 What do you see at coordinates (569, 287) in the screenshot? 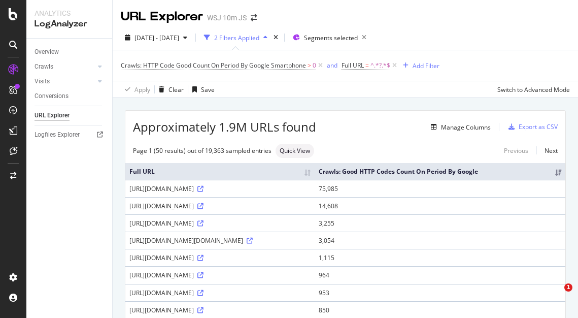
I see `span: 1` at bounding box center [569, 287].